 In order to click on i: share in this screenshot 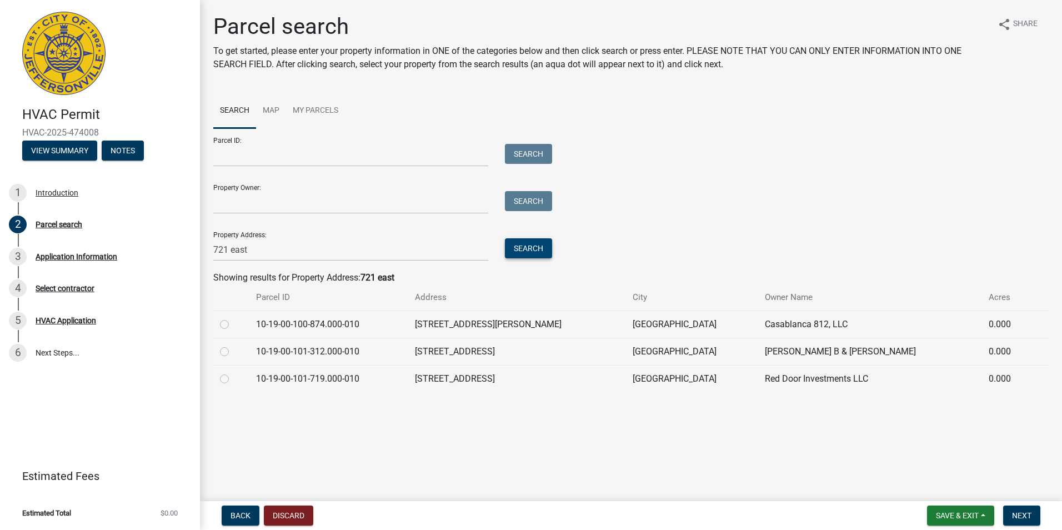, I will do `click(1004, 24)`.